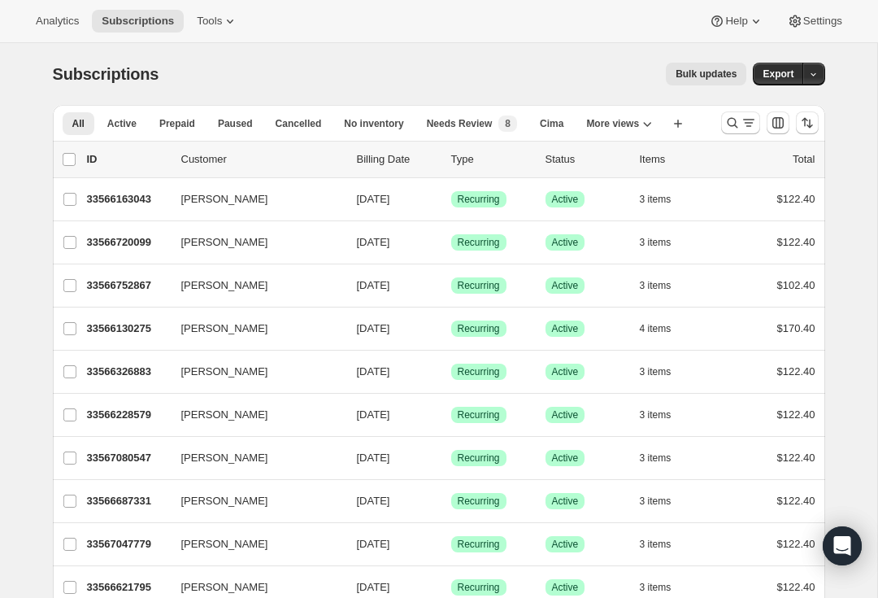  I want to click on span: $170.40, so click(796, 328).